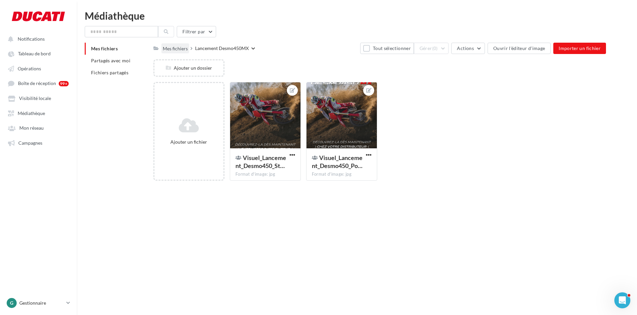 This screenshot has width=637, height=315. I want to click on div: Ajouter un dossier, so click(189, 68).